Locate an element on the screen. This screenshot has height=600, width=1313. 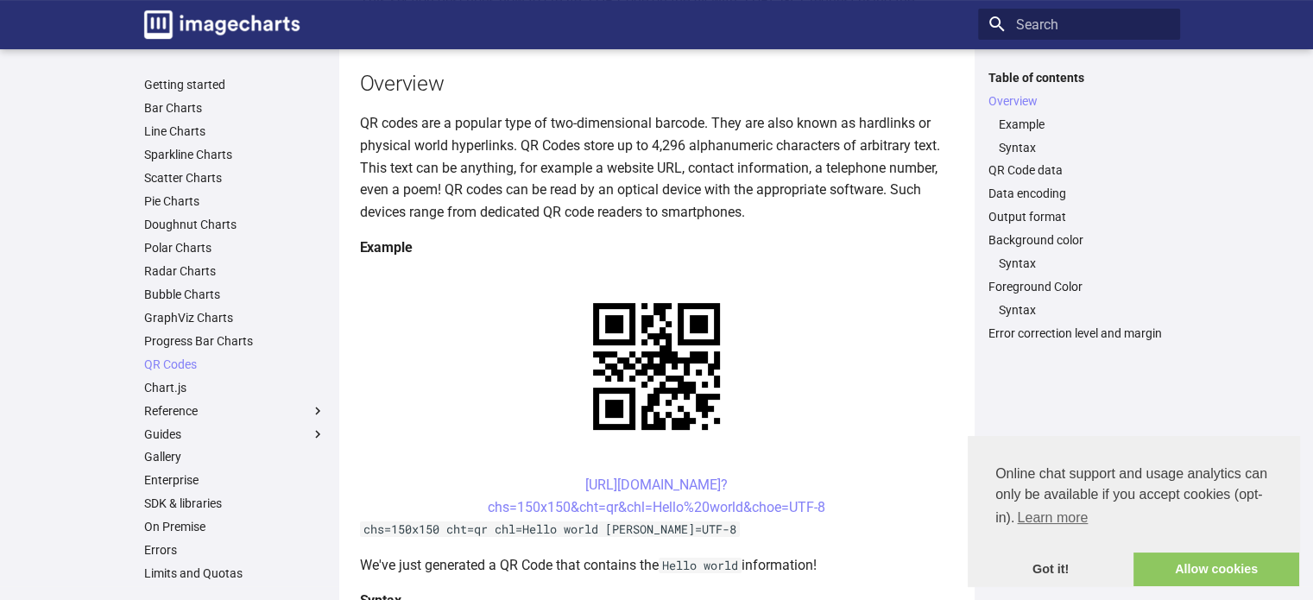
a: Image-Charts documentation is located at coordinates (222, 24).